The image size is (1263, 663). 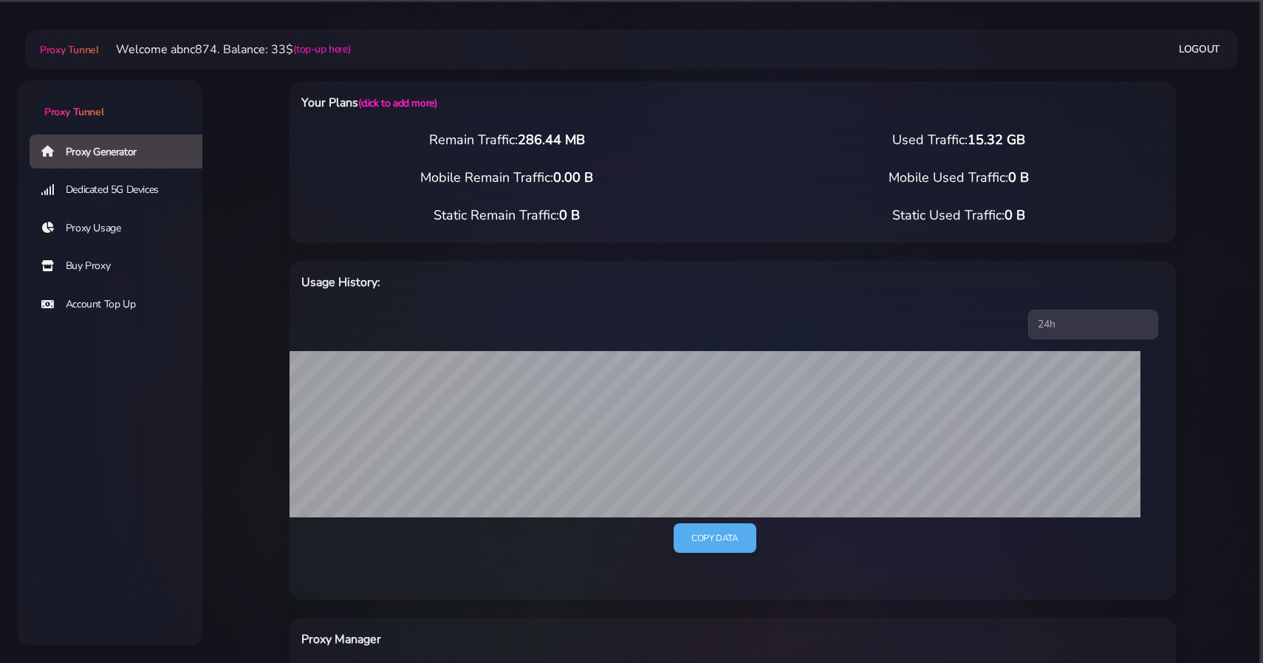 What do you see at coordinates (549, 639) in the screenshot?
I see `h6: Proxy Manager` at bounding box center [549, 639].